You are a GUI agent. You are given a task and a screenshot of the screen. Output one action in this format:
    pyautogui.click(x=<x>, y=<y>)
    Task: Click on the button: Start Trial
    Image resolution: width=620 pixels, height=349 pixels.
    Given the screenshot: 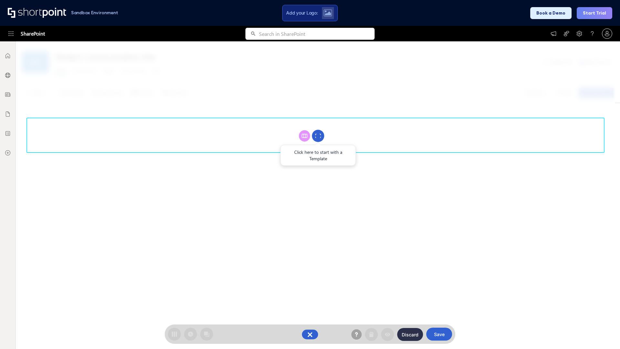 What is the action you would take?
    pyautogui.click(x=594, y=13)
    